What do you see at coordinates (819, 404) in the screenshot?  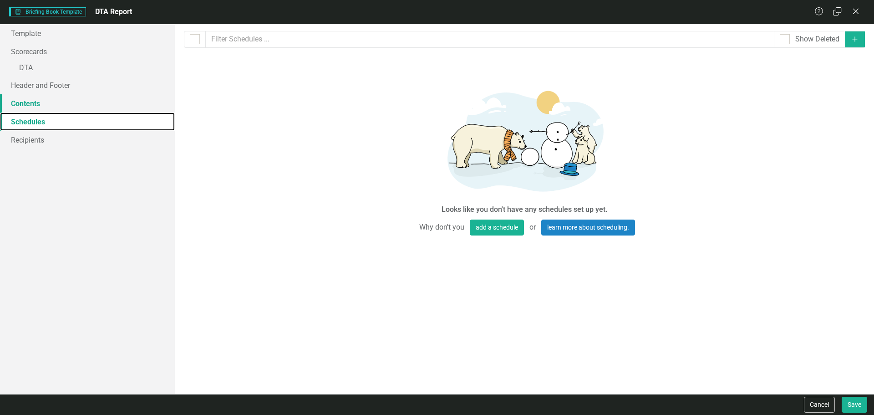 I see `button: Cancel` at bounding box center [819, 404].